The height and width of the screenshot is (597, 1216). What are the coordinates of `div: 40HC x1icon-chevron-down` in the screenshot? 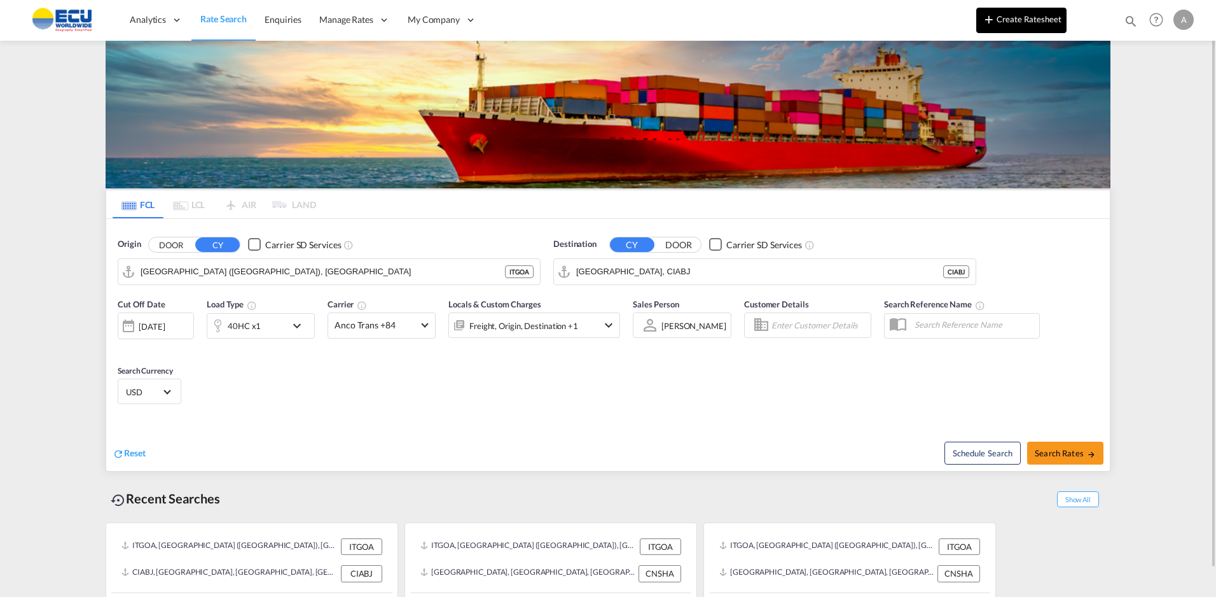 It's located at (261, 326).